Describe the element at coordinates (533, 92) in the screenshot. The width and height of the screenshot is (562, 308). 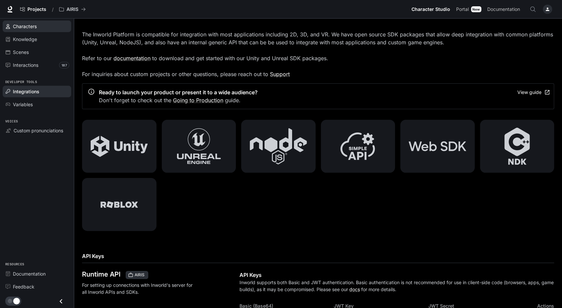
I see `a: View guide` at that location.